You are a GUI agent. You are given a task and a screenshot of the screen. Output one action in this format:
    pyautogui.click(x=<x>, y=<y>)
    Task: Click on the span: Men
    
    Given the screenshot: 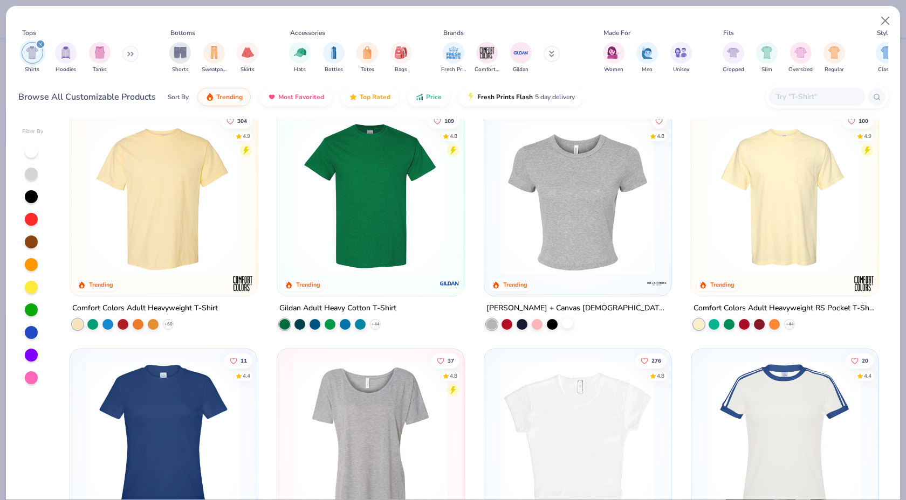 What is the action you would take?
    pyautogui.click(x=647, y=70)
    